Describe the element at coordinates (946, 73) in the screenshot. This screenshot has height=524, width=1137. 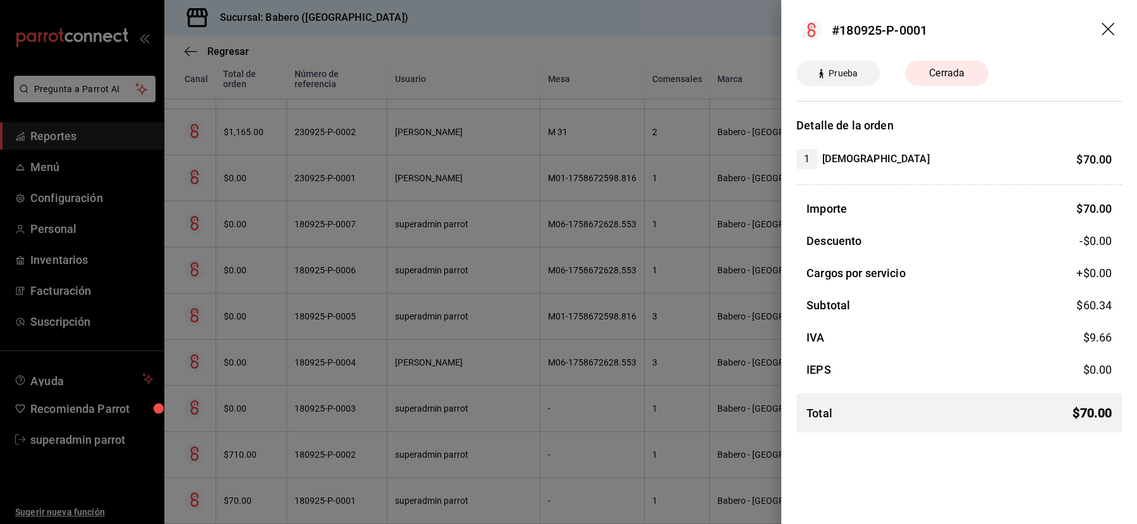
I see `span: Cerrada` at that location.